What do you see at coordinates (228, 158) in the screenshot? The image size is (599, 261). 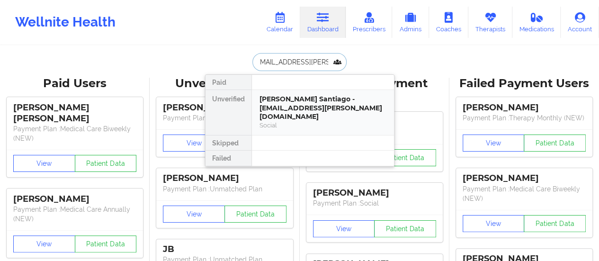 I see `div: Failed` at bounding box center [228, 158].